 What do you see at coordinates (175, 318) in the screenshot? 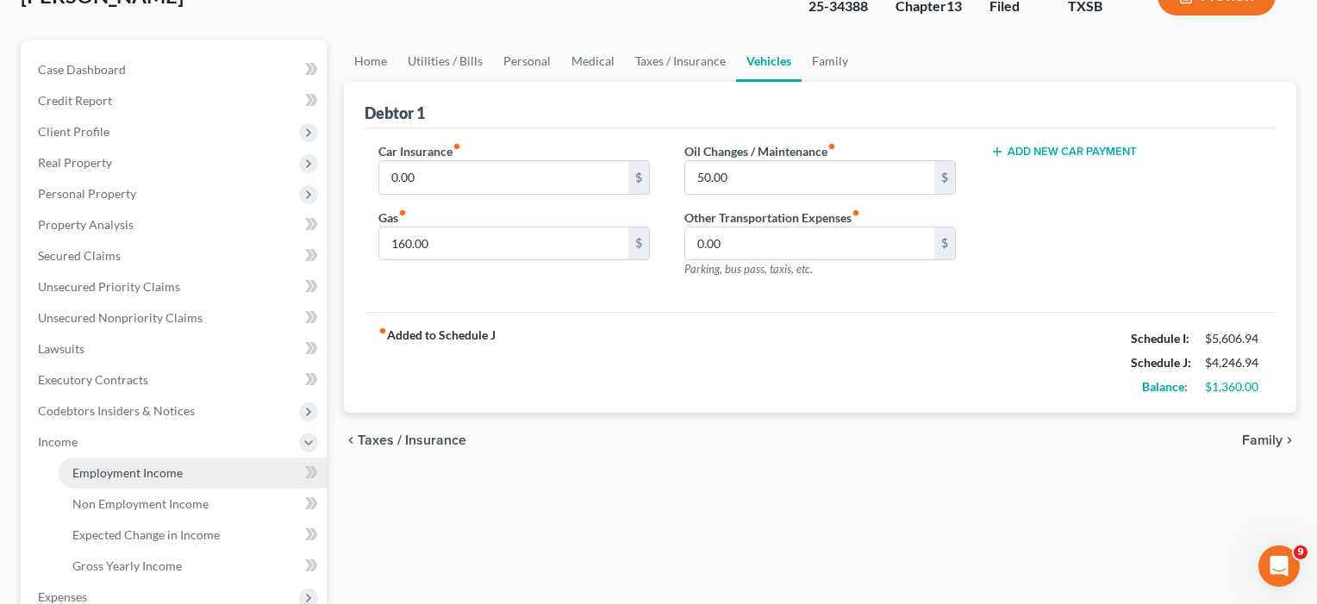
I see `a: Unsecured Nonpriority Claims` at bounding box center [175, 318].